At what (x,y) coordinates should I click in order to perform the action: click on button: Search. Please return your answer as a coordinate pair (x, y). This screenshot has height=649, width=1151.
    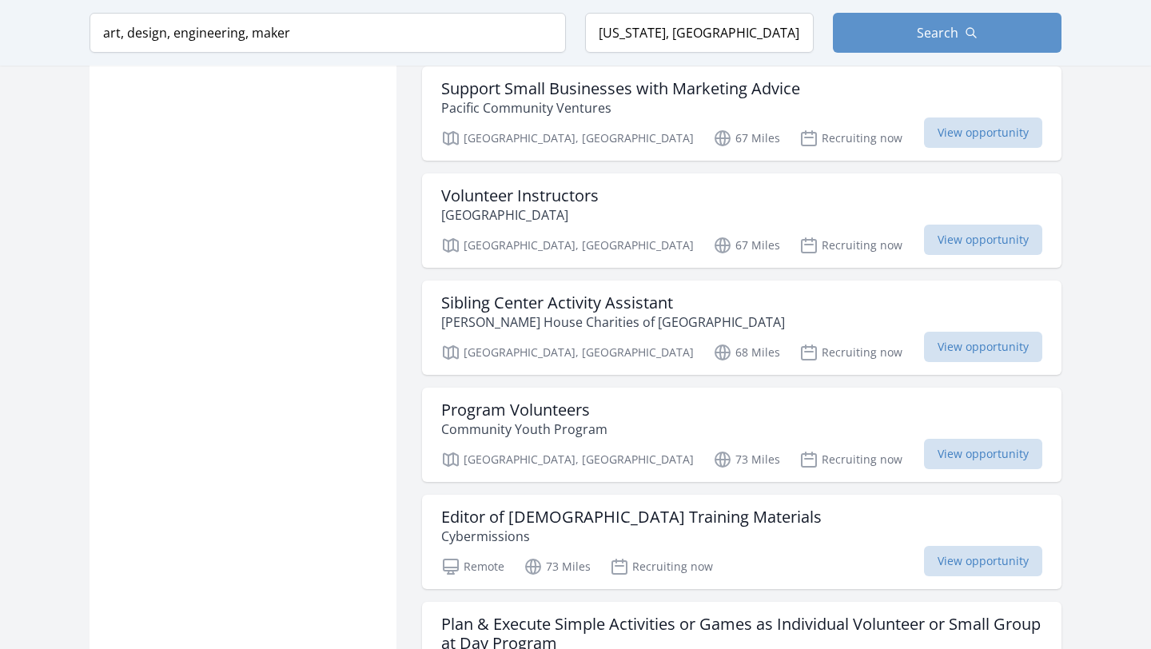
    Looking at the image, I should click on (947, 33).